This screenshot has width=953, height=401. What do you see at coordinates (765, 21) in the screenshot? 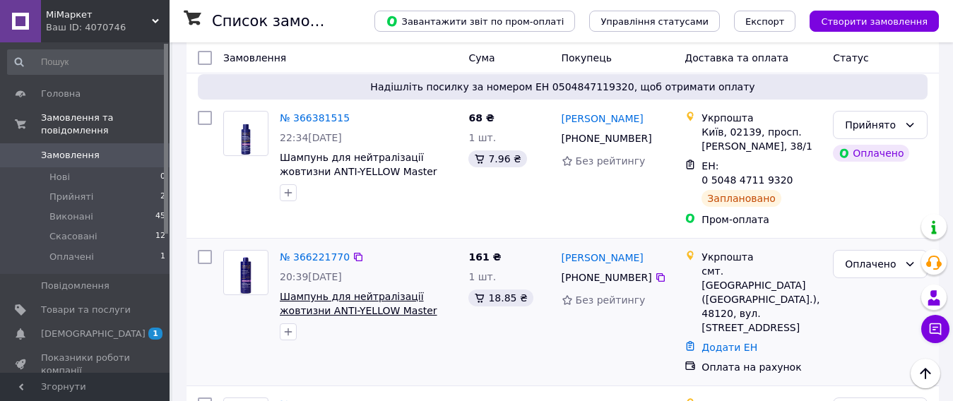
I see `button: Експорт` at bounding box center [765, 21].